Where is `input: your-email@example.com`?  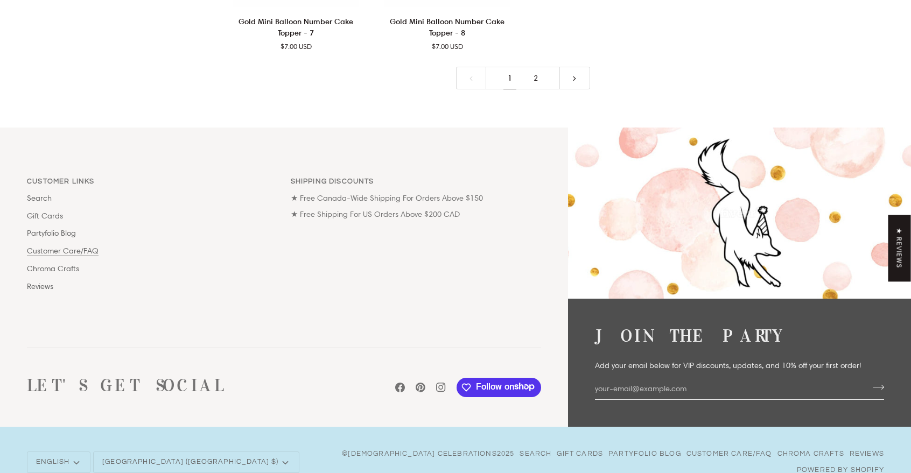 input: your-email@example.com is located at coordinates (730, 388).